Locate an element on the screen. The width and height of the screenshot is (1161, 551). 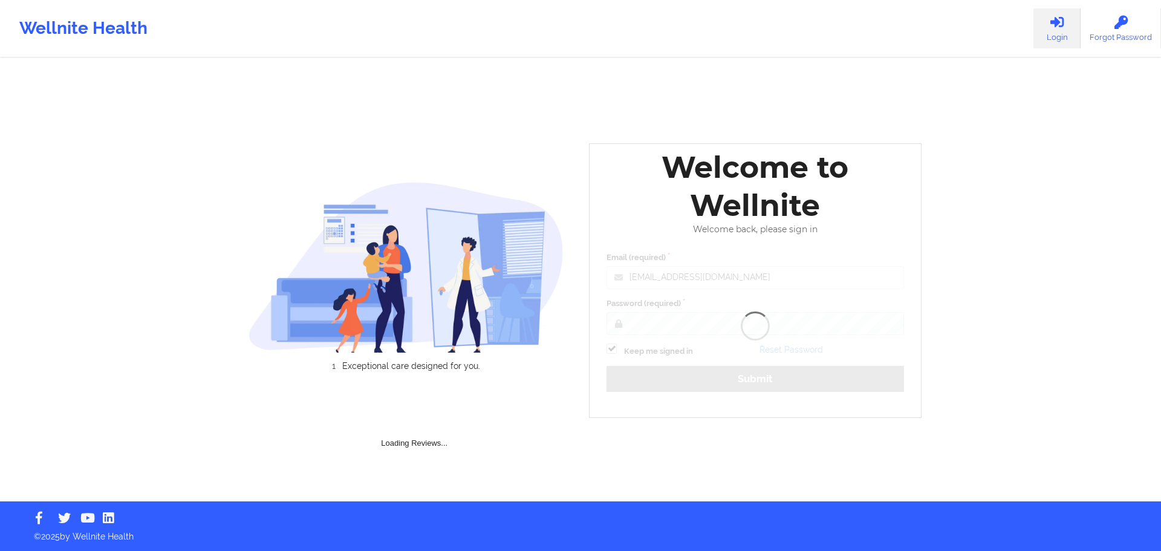
a: Forgot Password is located at coordinates (1121, 28).